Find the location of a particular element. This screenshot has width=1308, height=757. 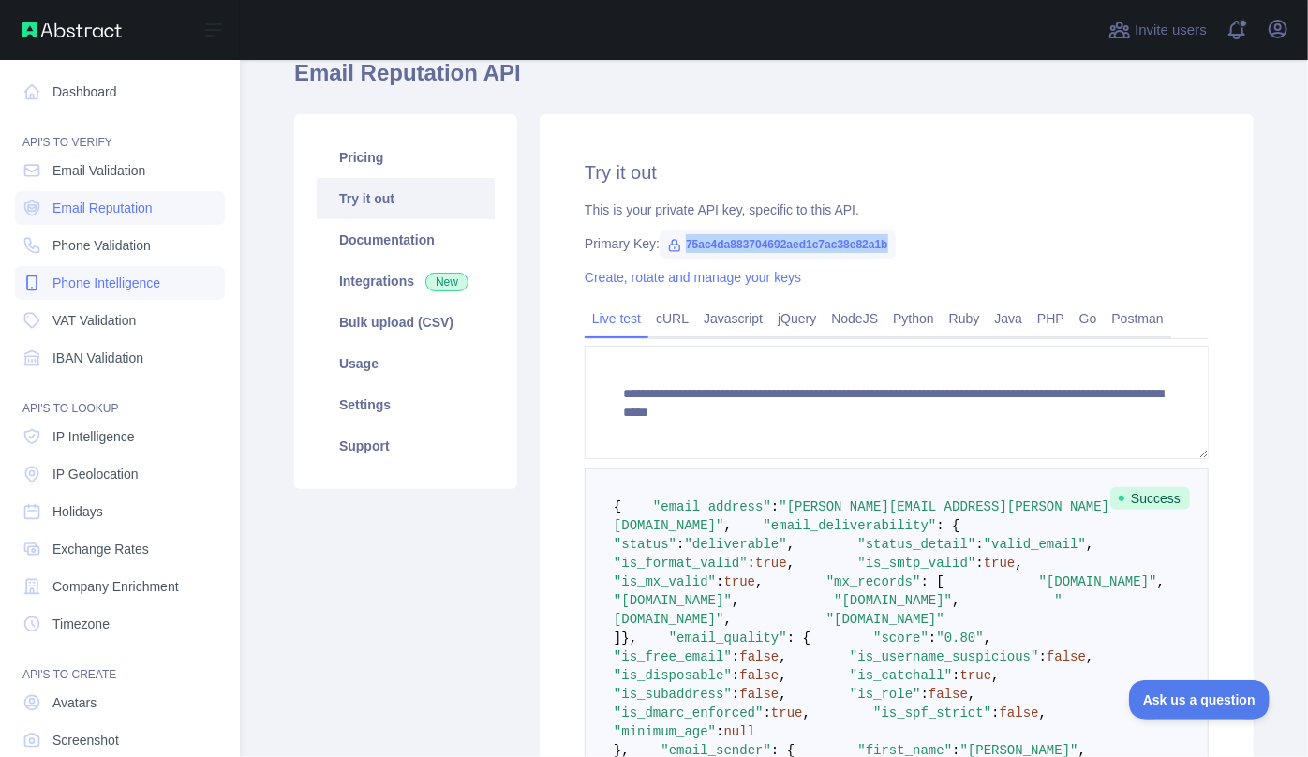

span: "is_disposable" is located at coordinates (673, 676).